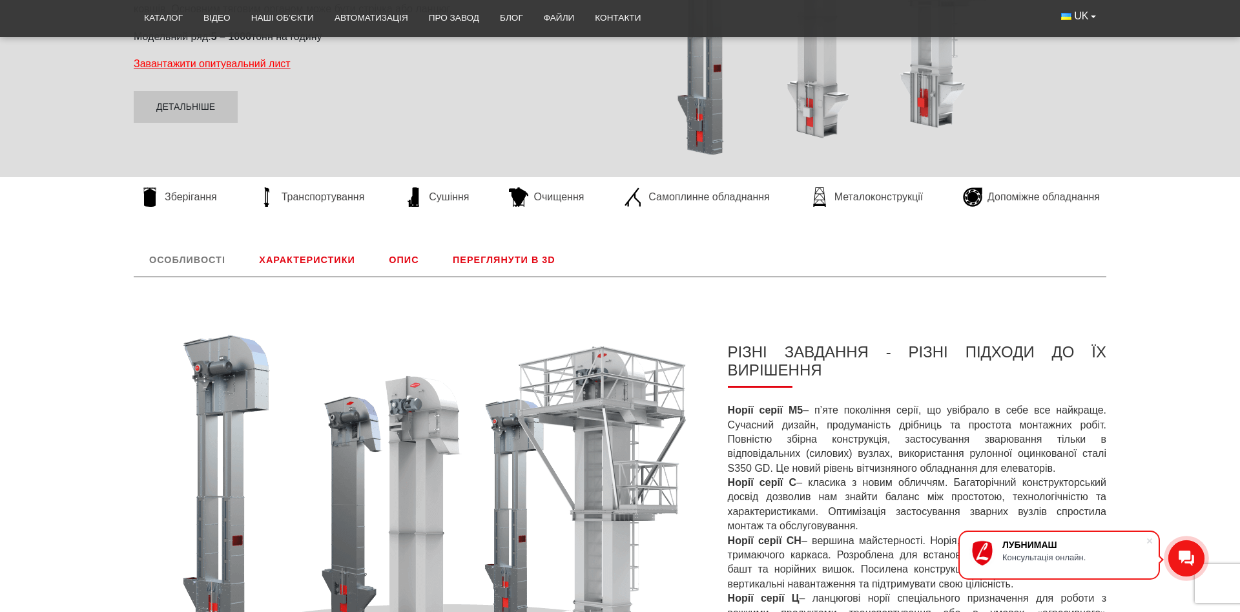  What do you see at coordinates (1074, 557) in the screenshot?
I see `div: Консультація онлайн.` at bounding box center [1074, 557].